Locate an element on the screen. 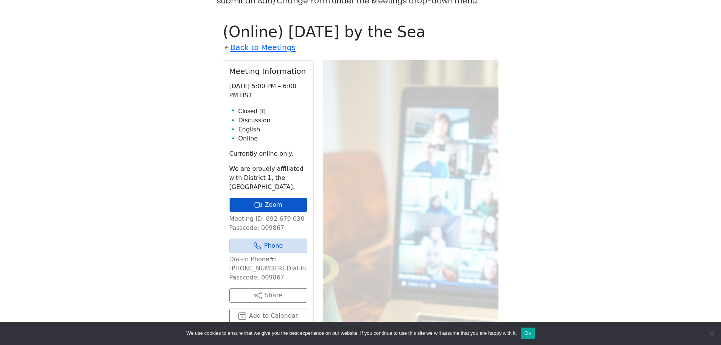 This screenshot has width=721, height=345. h2: Meeting Information is located at coordinates (268, 71).